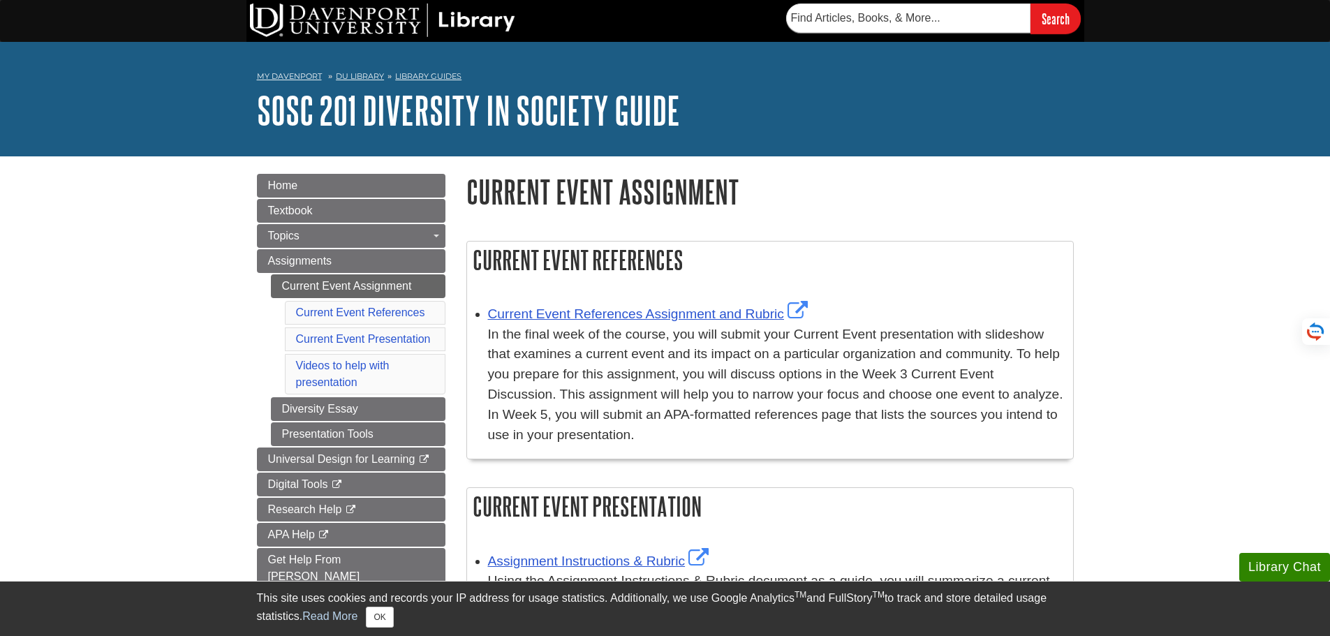  I want to click on div: Using the Assignment Instructions & Rubric document as a guide, you will summarize a current even..., so click(777, 601).